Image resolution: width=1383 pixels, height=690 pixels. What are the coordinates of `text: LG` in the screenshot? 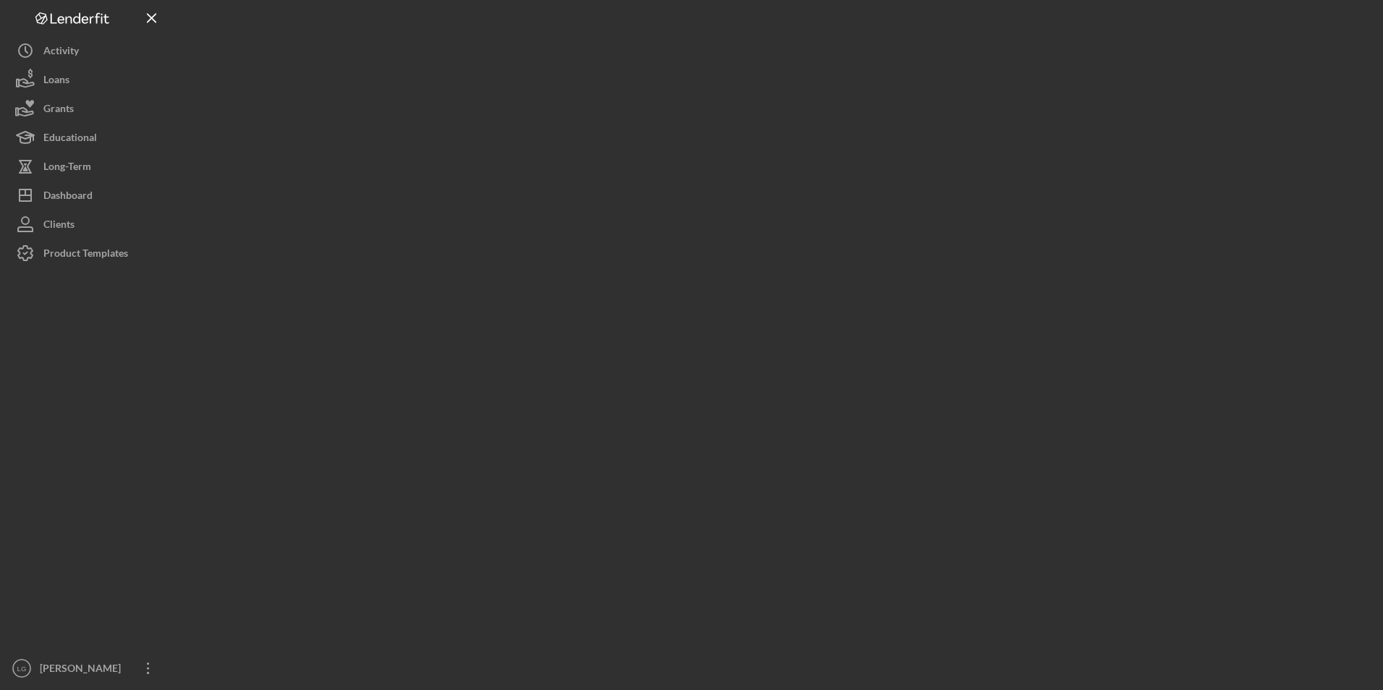 It's located at (22, 668).